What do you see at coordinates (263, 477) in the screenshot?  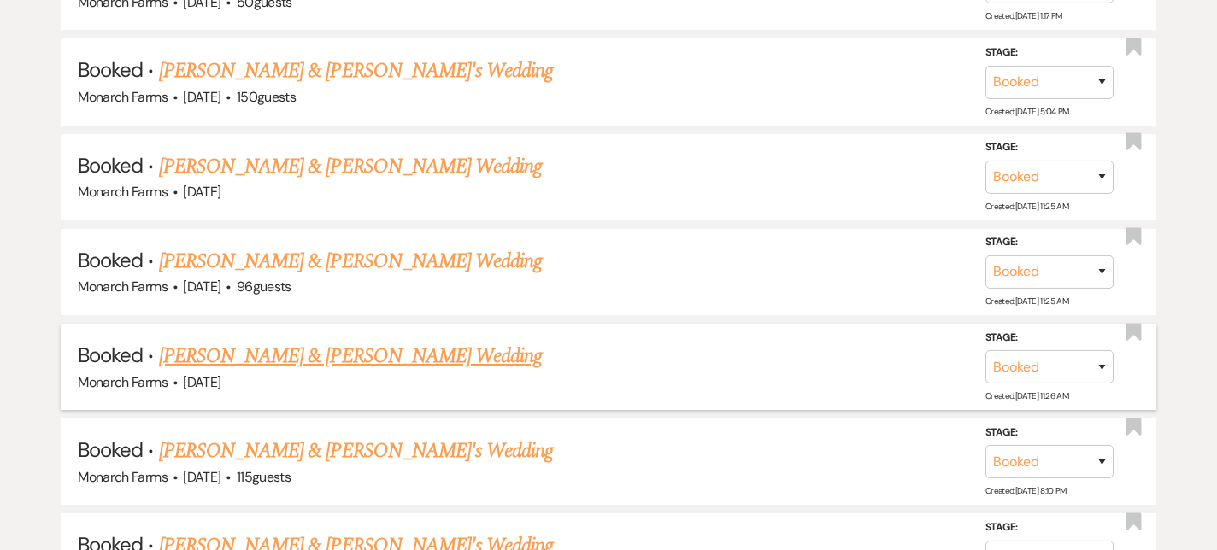 I see `span: 115 guests` at bounding box center [263, 477].